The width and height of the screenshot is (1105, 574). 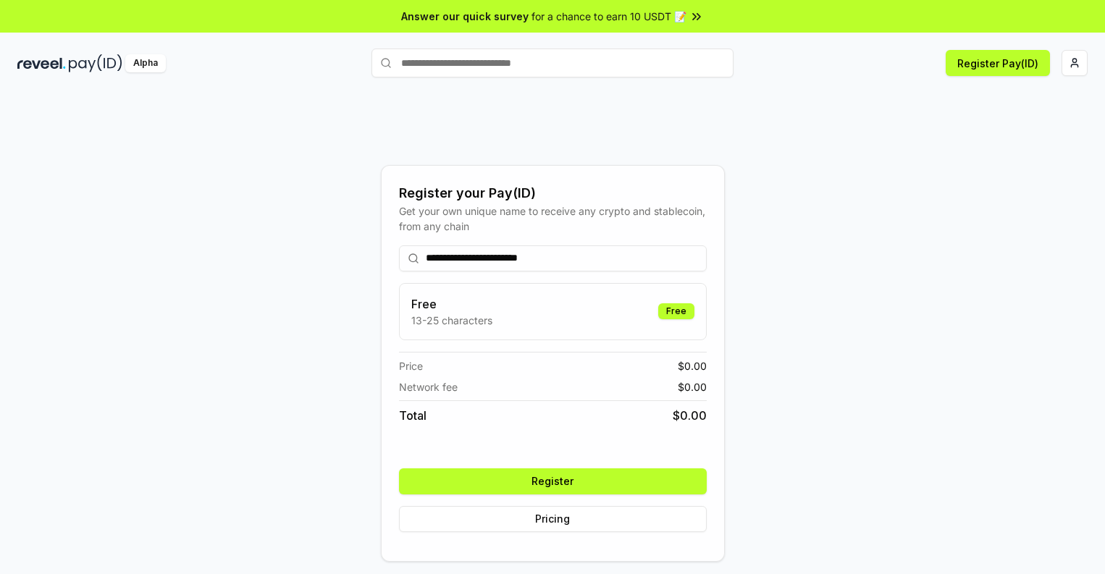 I want to click on span: for a chance to earn 10 USDT 📝, so click(x=609, y=16).